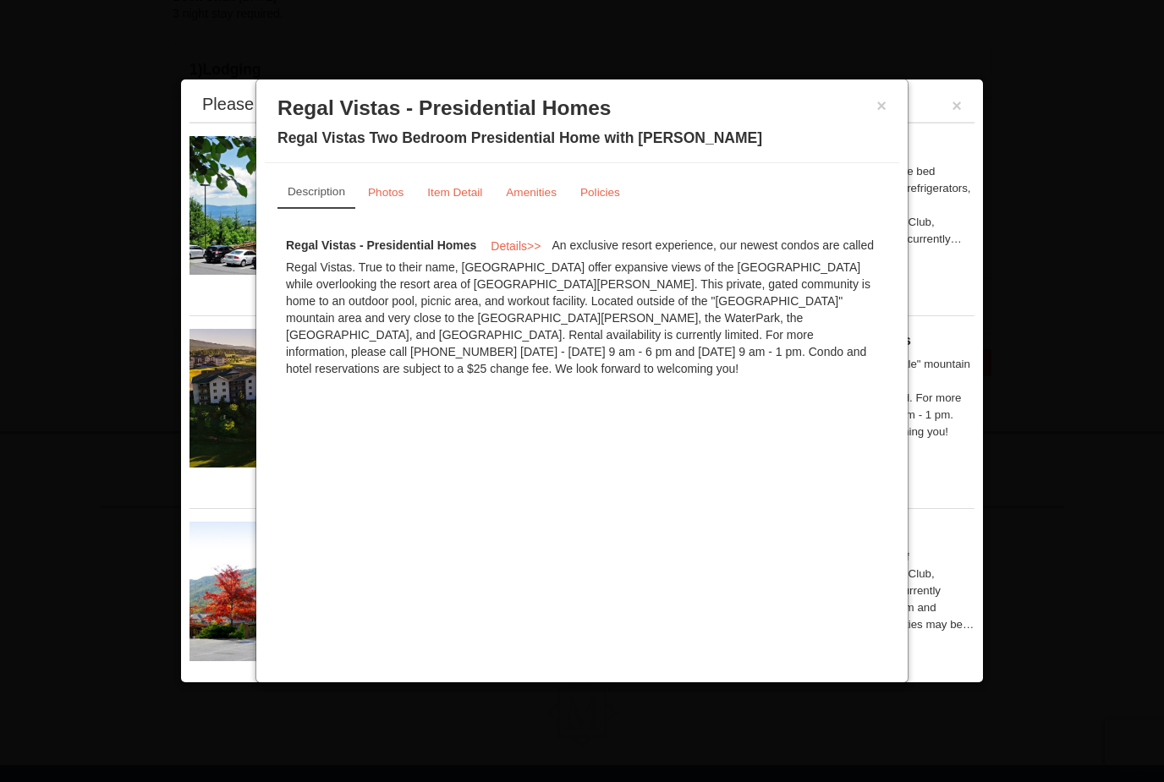 Image resolution: width=1164 pixels, height=782 pixels. I want to click on a: Photos, so click(386, 192).